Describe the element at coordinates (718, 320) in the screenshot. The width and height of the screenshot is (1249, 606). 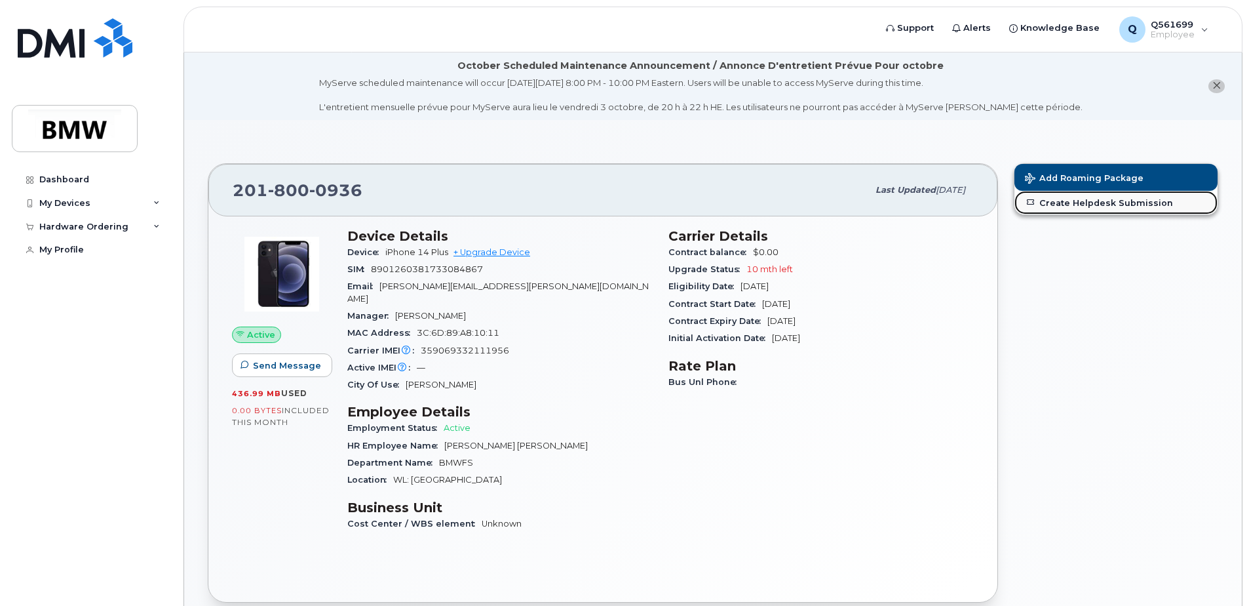
I see `span: Contract Expiry Date` at that location.